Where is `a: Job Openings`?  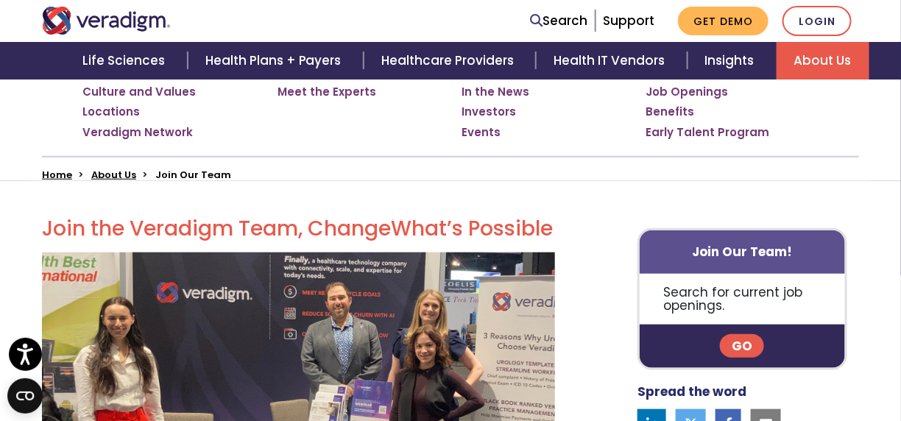
a: Job Openings is located at coordinates (687, 92).